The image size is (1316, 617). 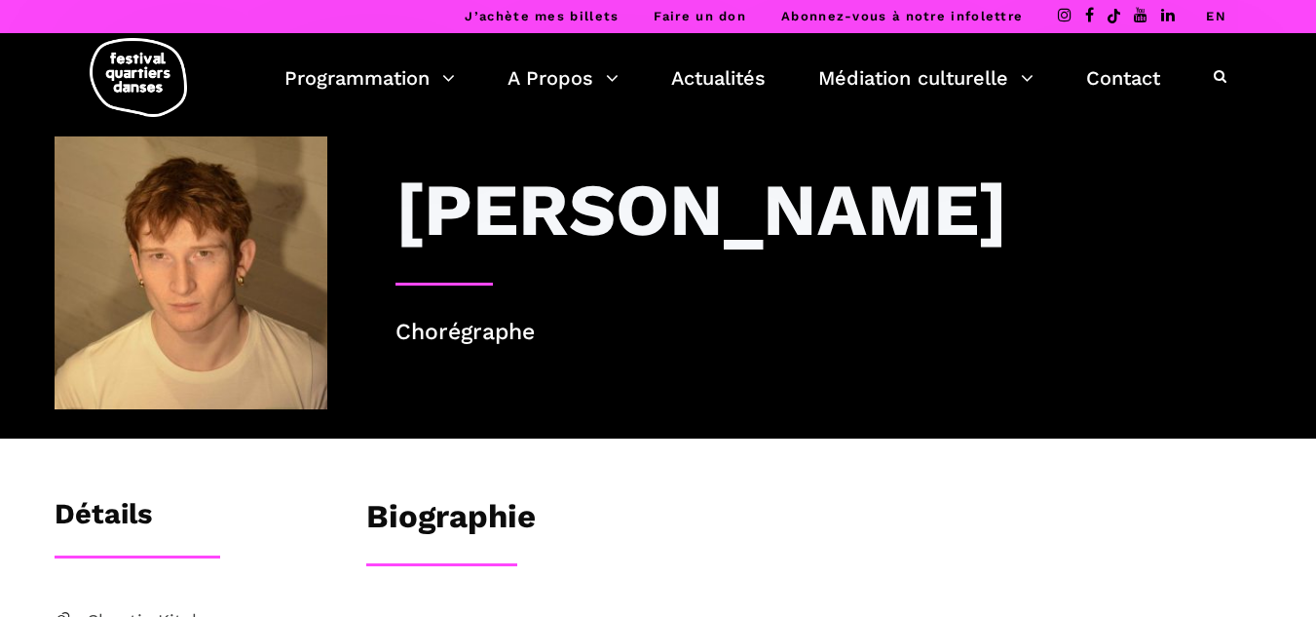 What do you see at coordinates (103, 521) in the screenshot?
I see `h3: Détails` at bounding box center [103, 521].